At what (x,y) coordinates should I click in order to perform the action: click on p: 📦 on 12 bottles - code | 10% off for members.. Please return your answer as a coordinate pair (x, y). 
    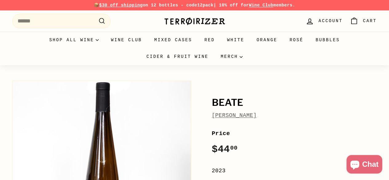
    Looking at the image, I should click on (194, 5).